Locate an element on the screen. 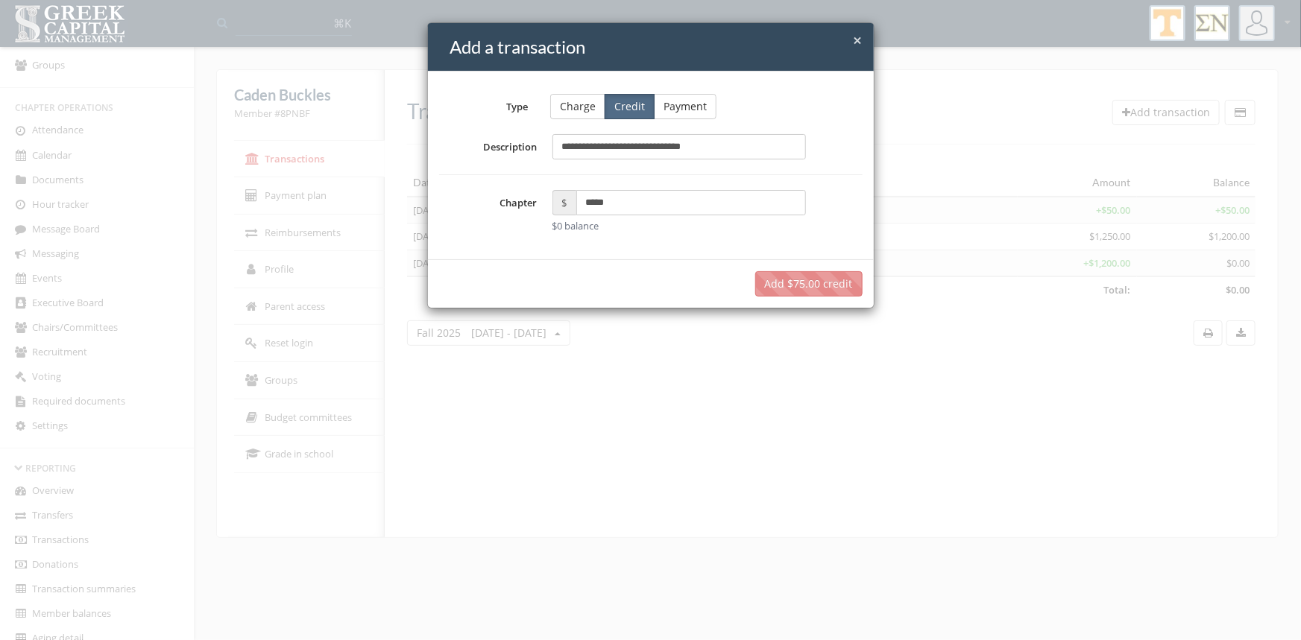 This screenshot has height=640, width=1301. div: $0 balance is located at coordinates (679, 226).